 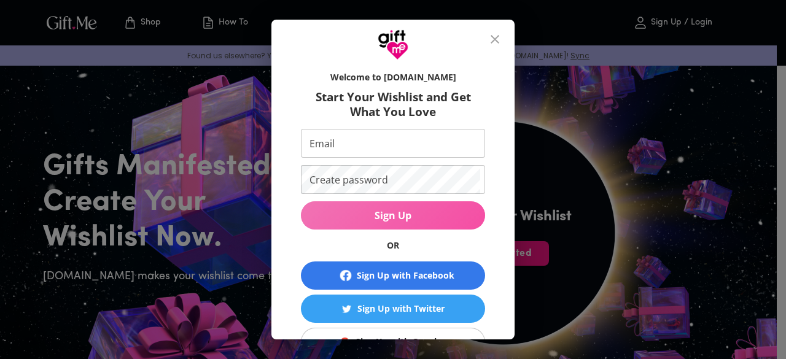 What do you see at coordinates (401, 309) in the screenshot?
I see `div: Sign Up with Twitter` at bounding box center [401, 309].